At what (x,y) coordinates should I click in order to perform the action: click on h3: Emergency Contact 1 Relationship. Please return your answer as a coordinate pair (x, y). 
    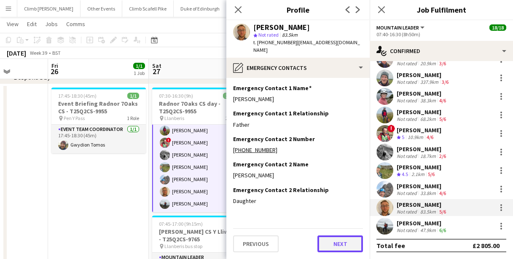
    Looking at the image, I should click on (281, 113).